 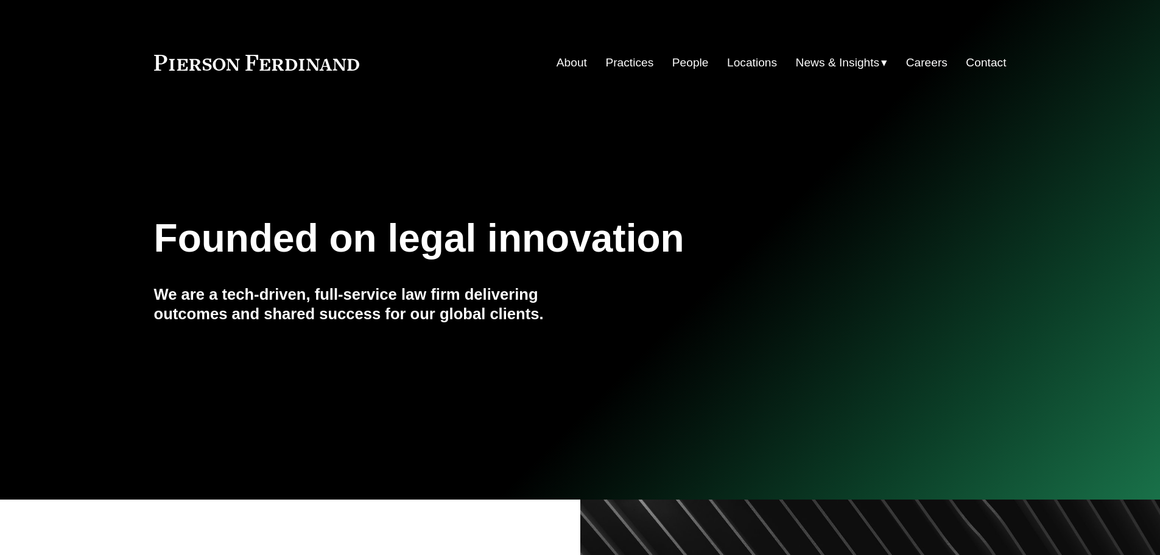 What do you see at coordinates (752, 63) in the screenshot?
I see `a: Locations` at bounding box center [752, 63].